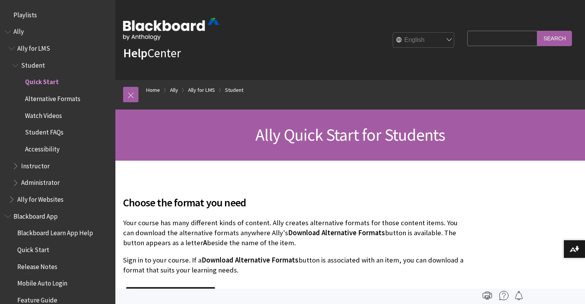 The image size is (585, 304). What do you see at coordinates (424, 40) in the screenshot?
I see `select: Site Language Selector` at bounding box center [424, 40].